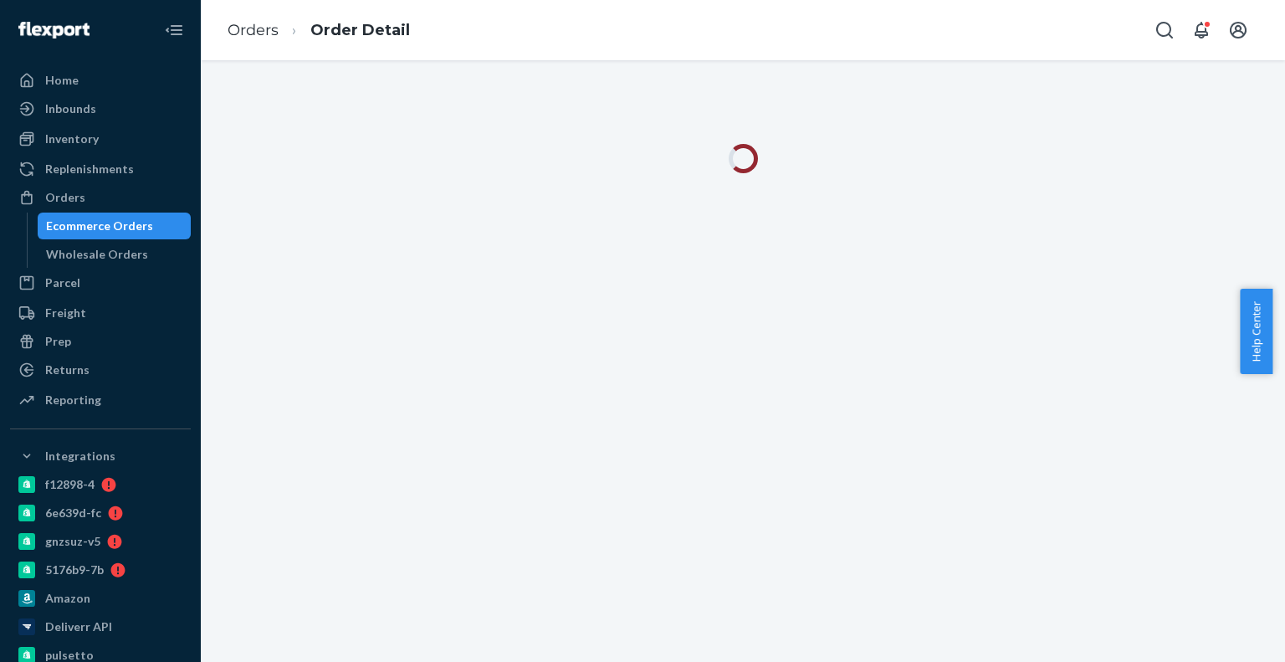 This screenshot has height=662, width=1285. Describe the element at coordinates (100, 370) in the screenshot. I see `a: Returns` at that location.